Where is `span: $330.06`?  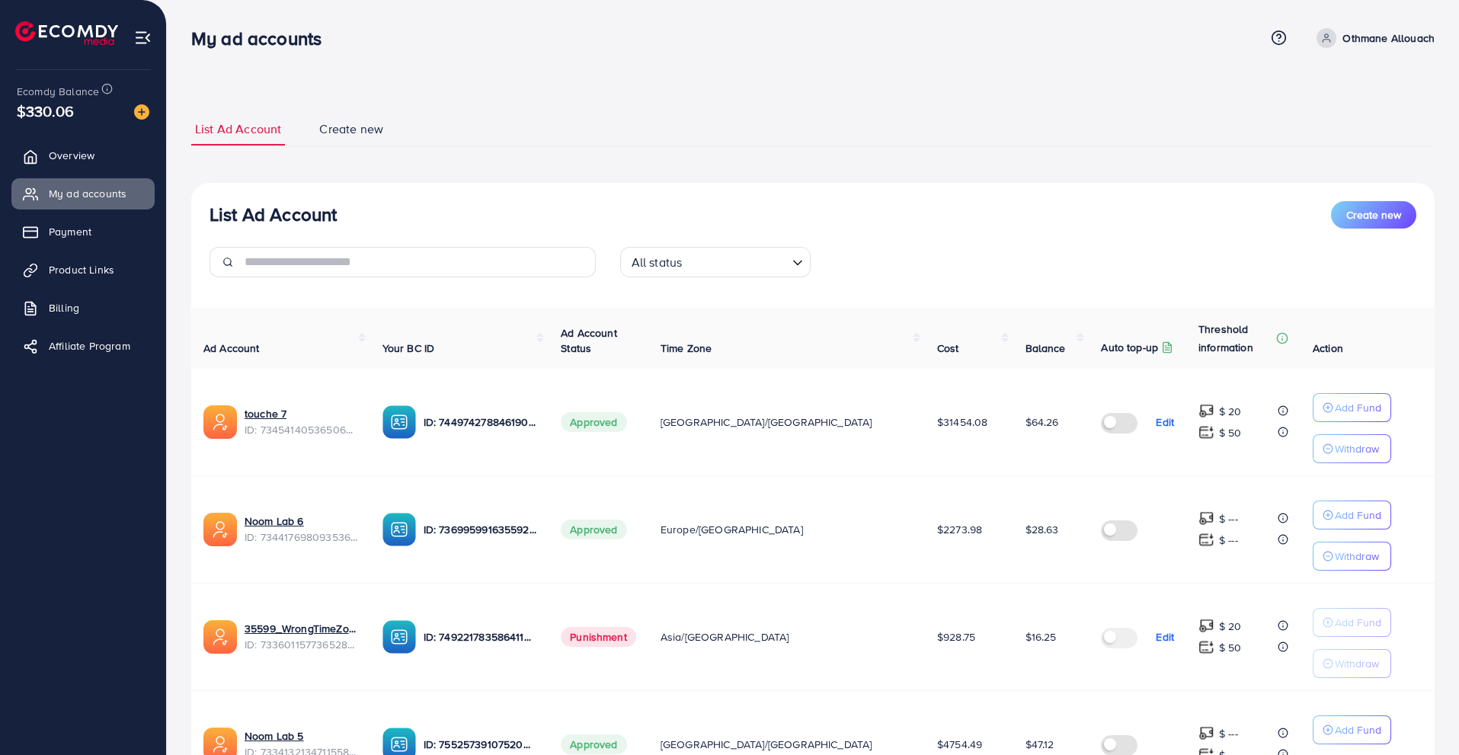 span: $330.06 is located at coordinates (45, 110).